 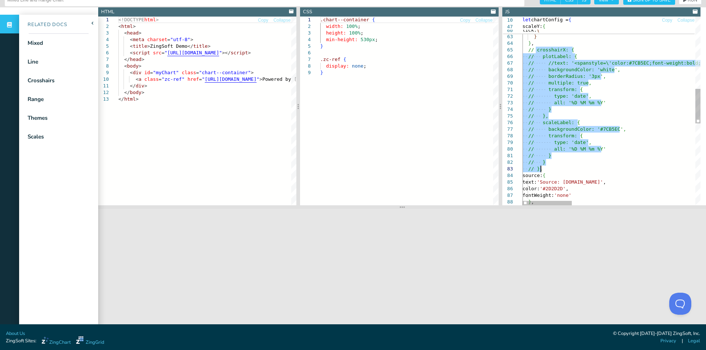 I want to click on span: tick:, so click(x=529, y=30).